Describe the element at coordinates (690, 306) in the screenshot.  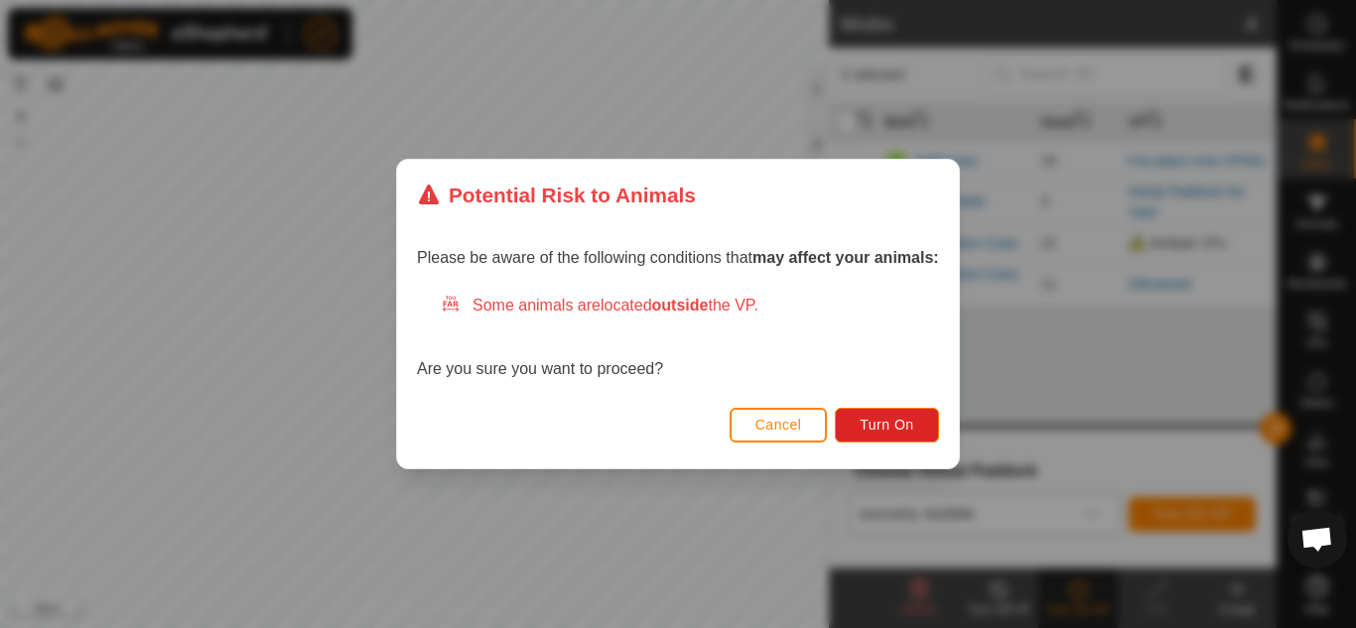
I see `div: Some animals are` at that location.